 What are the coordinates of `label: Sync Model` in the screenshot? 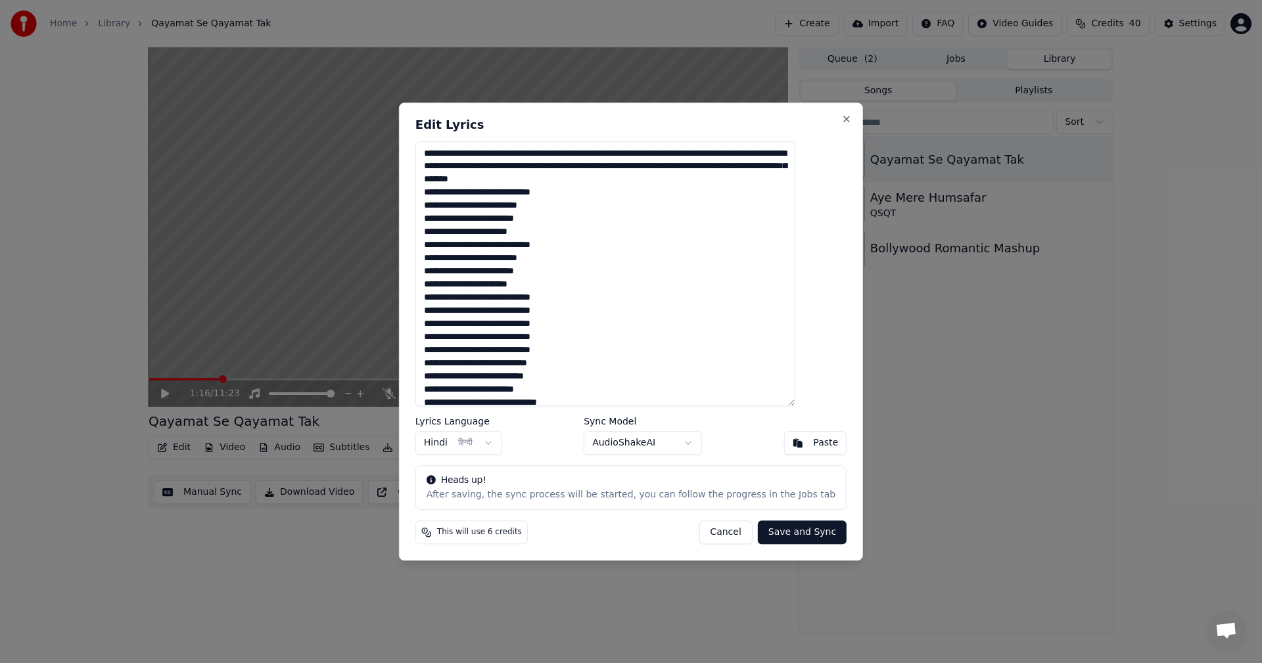 It's located at (643, 421).